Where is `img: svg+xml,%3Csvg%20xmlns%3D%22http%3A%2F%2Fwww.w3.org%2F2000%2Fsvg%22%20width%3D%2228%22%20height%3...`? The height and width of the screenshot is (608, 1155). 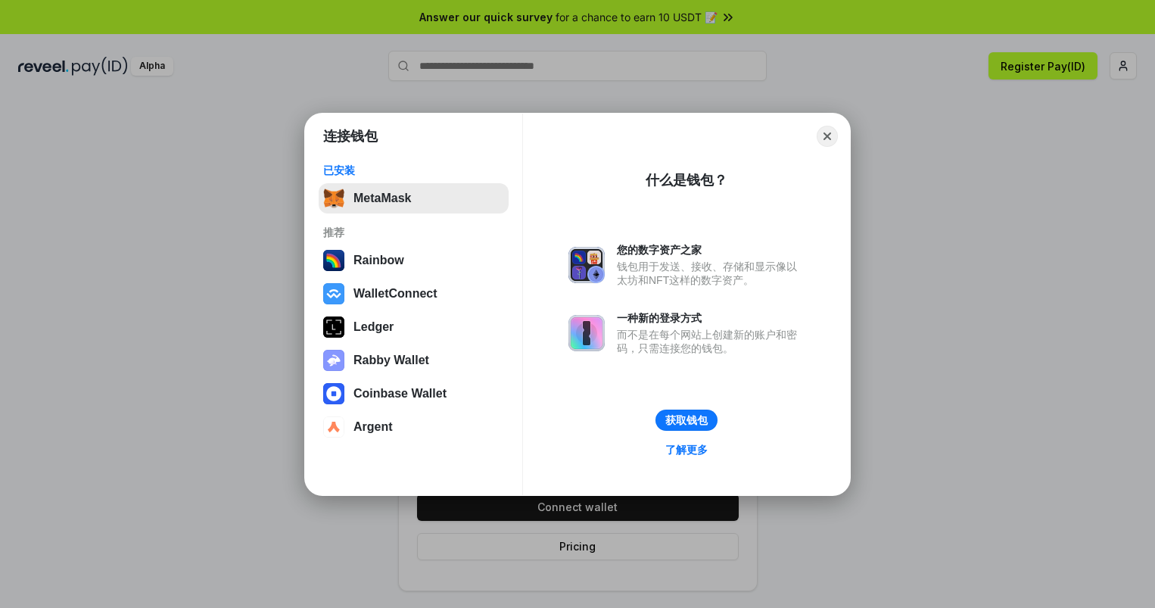 img: svg+xml,%3Csvg%20xmlns%3D%22http%3A%2F%2Fwww.w3.org%2F2000%2Fsvg%22%20width%3D%2228%22%20height%3... is located at coordinates (334, 327).